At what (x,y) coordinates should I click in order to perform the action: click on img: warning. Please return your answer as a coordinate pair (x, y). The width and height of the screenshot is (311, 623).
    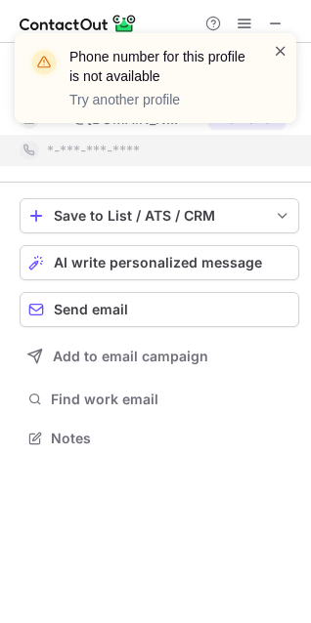
    Looking at the image, I should click on (44, 63).